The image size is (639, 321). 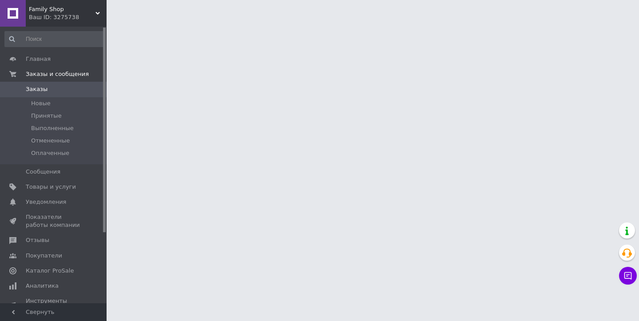 I want to click on span: Аналитика, so click(x=42, y=286).